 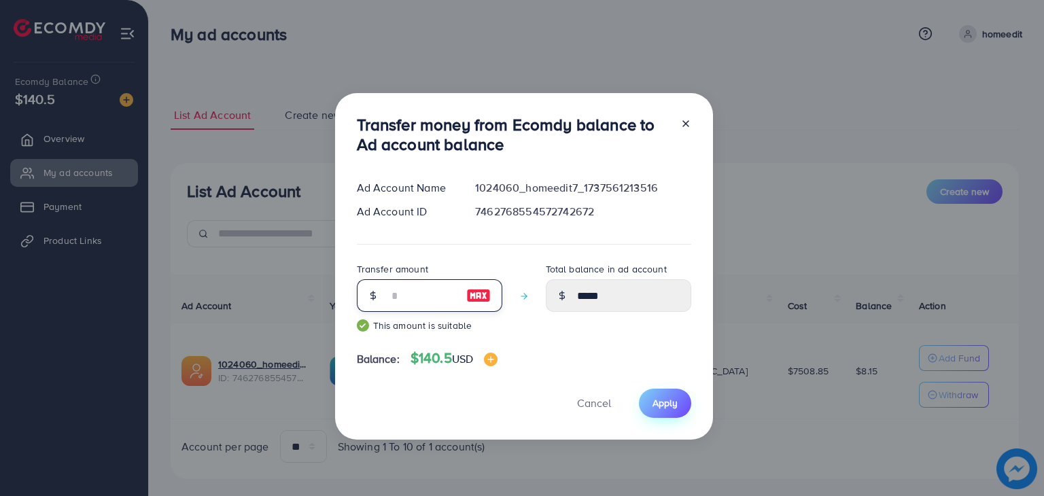 What do you see at coordinates (405, 188) in the screenshot?
I see `div: Ad Account Name` at bounding box center [405, 188].